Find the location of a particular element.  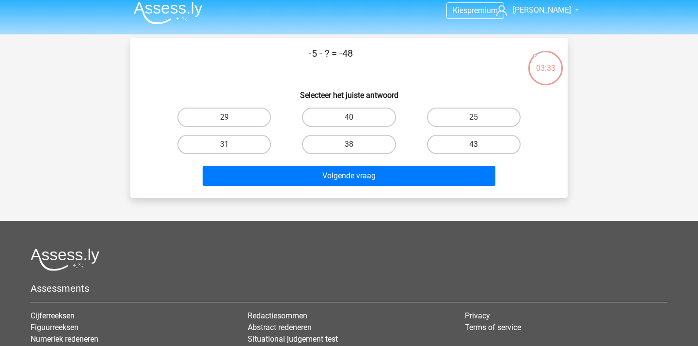

h5: Assessments is located at coordinates (349, 288).